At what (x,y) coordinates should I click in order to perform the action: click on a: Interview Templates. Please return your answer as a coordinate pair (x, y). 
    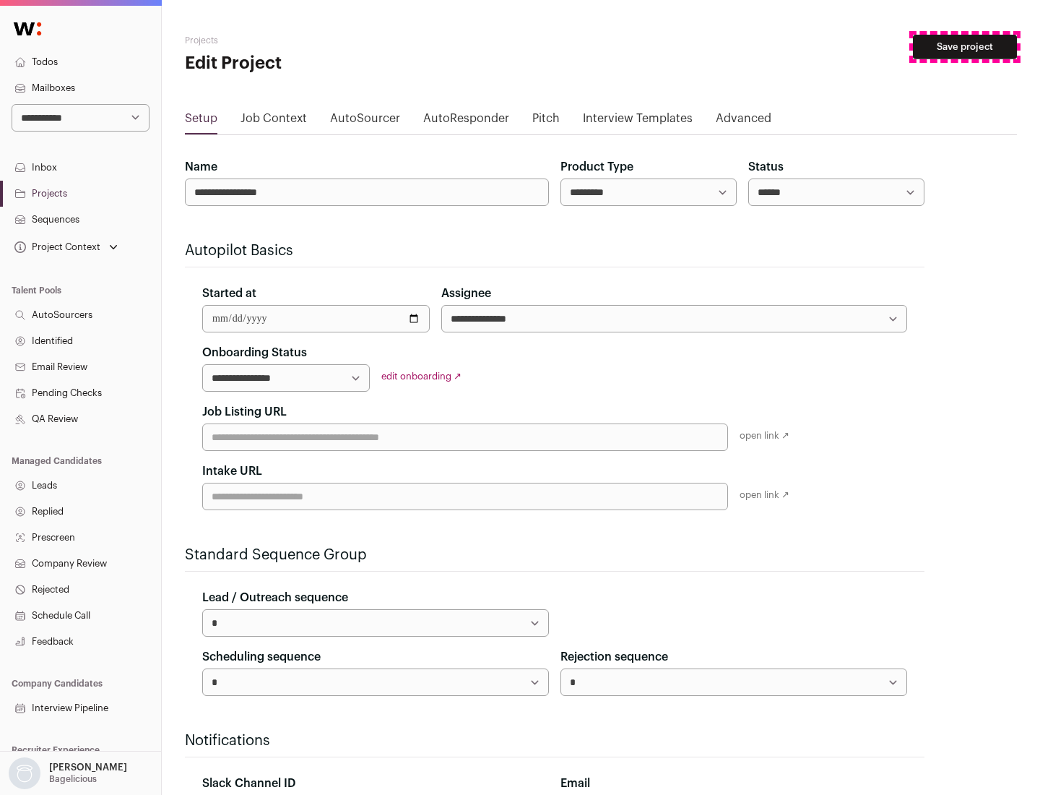
    Looking at the image, I should click on (638, 121).